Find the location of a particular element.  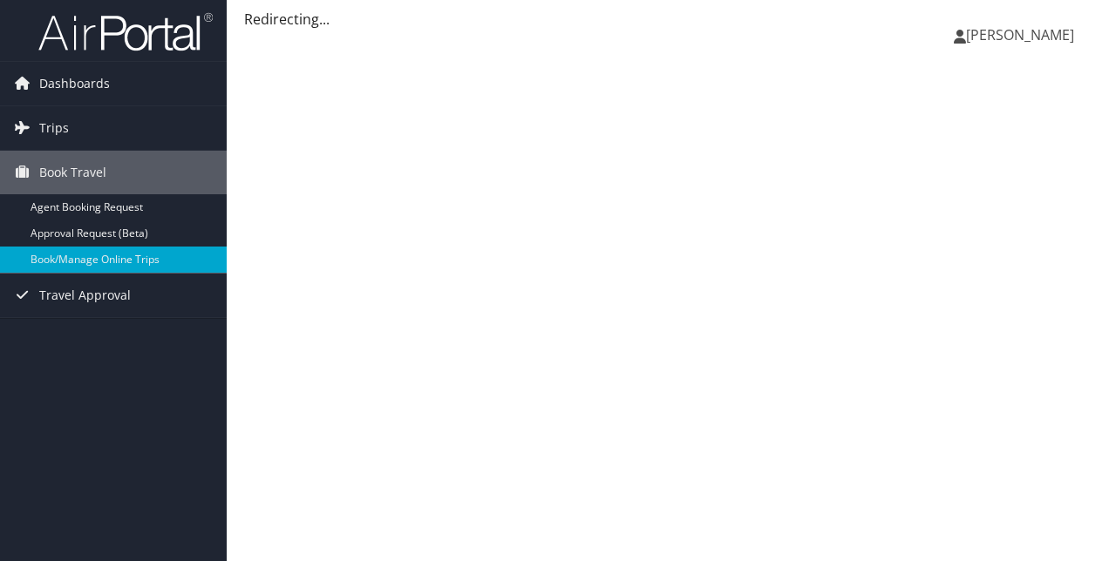

span: Book Travel is located at coordinates (72, 173).